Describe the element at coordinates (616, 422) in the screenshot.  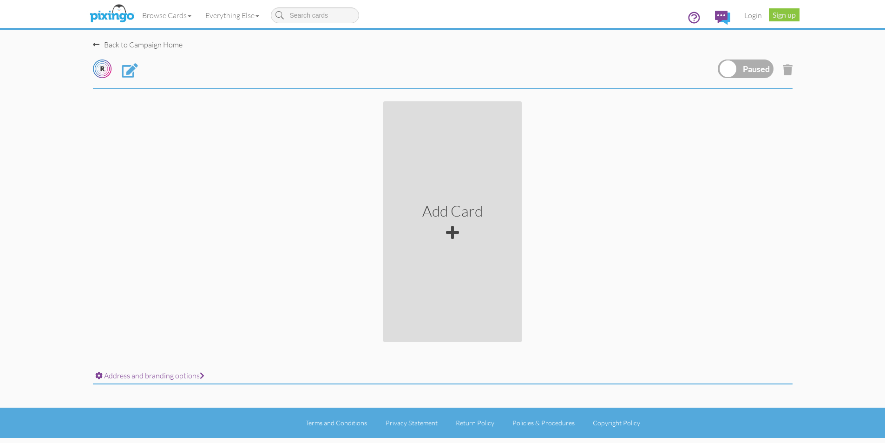
I see `a: Copyright Policy` at that location.